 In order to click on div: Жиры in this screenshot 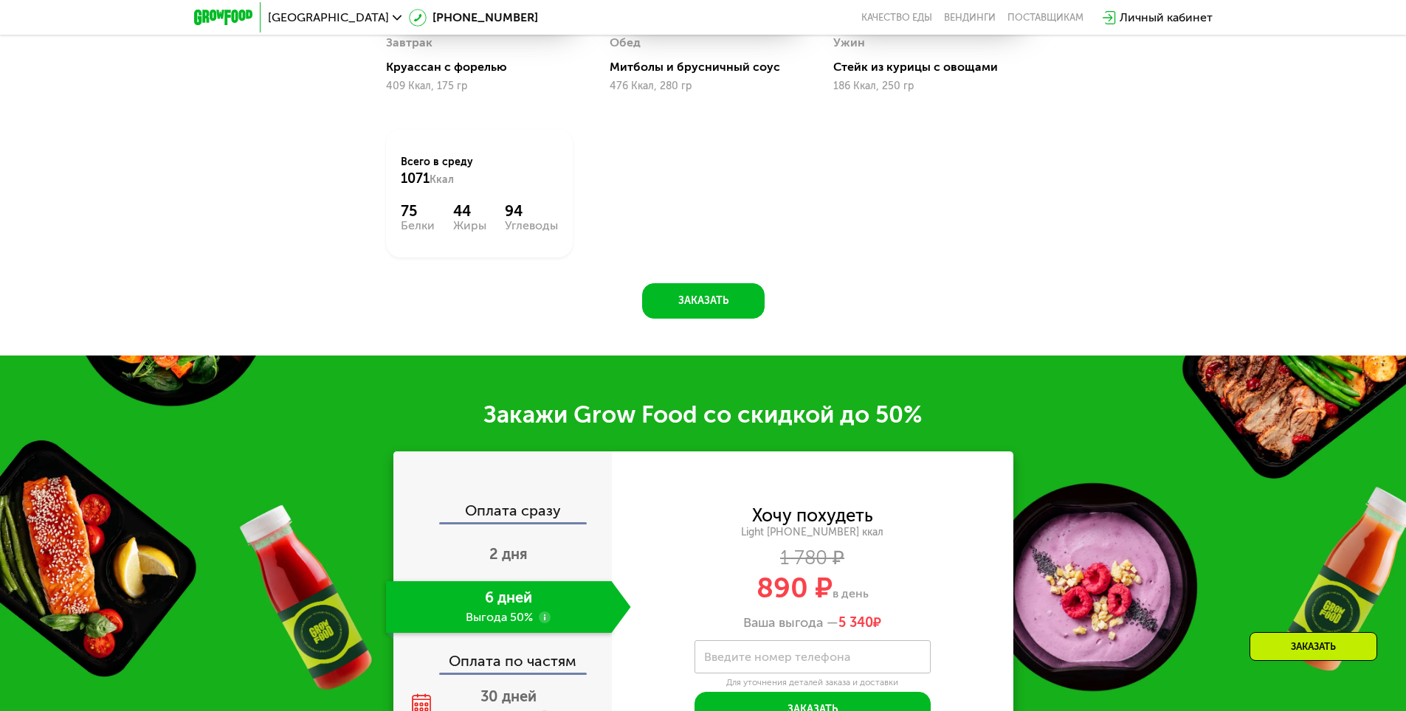, I will do `click(469, 226)`.